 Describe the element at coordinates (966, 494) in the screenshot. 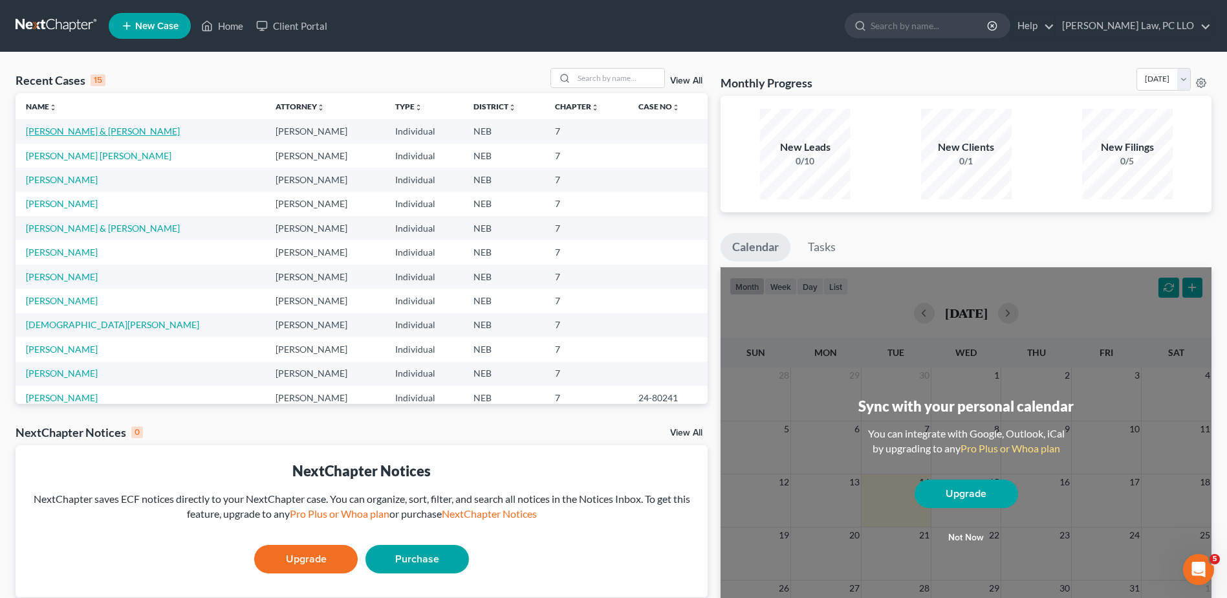

I see `a: Upgrade` at that location.